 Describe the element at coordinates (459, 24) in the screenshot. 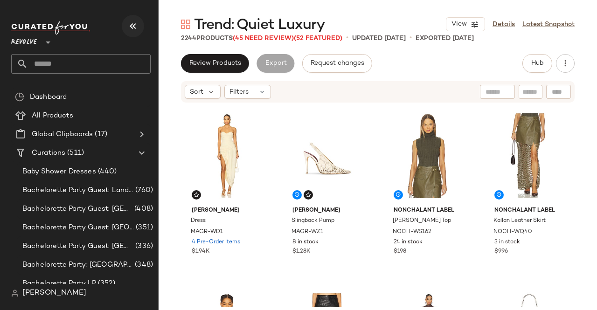

I see `span: View` at that location.